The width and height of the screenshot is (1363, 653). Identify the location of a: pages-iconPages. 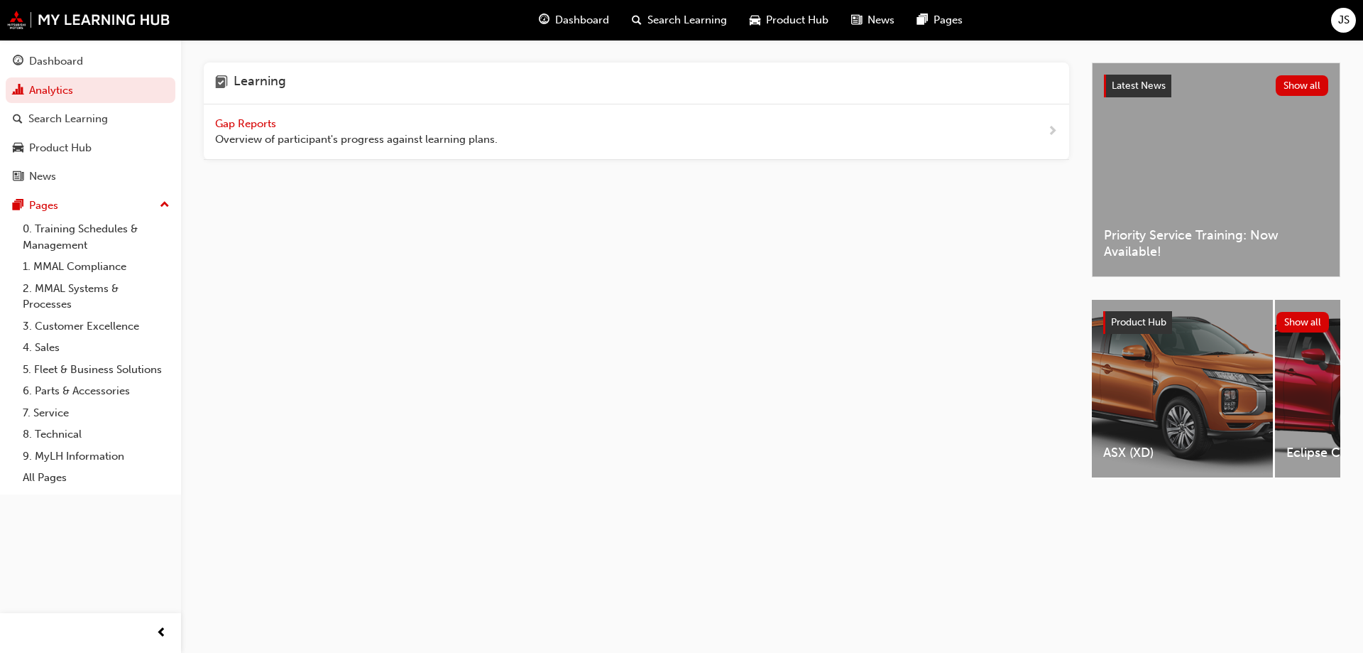
(940, 20).